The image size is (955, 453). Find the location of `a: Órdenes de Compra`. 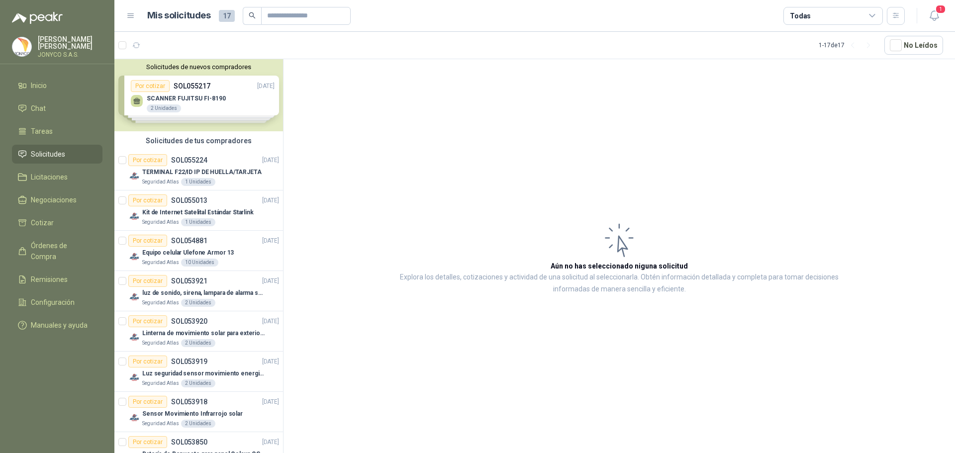

a: Órdenes de Compra is located at coordinates (57, 251).